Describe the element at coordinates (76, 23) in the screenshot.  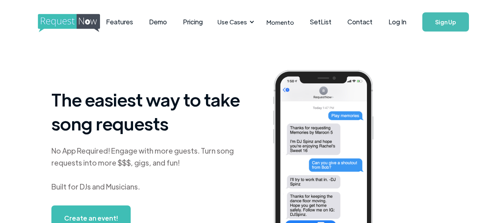
I see `img: requestnow logo` at that location.